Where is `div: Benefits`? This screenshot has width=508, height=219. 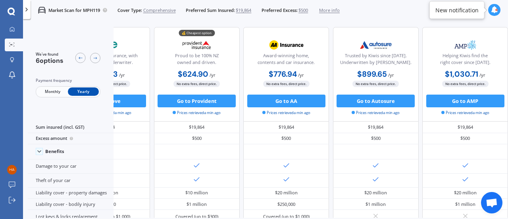 div: Benefits is located at coordinates (55, 151).